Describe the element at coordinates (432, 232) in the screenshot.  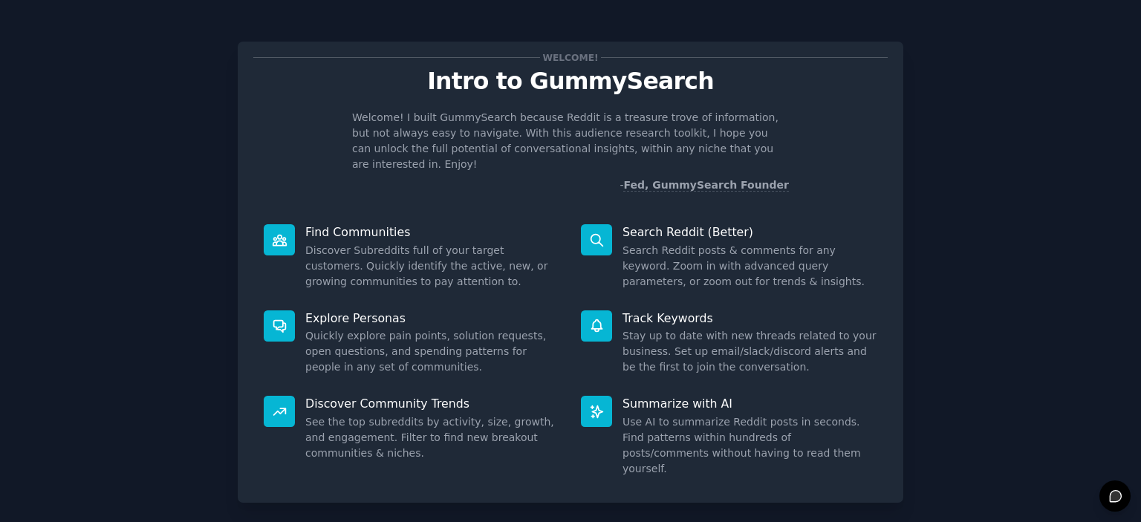
I see `p: Find Communities` at that location.